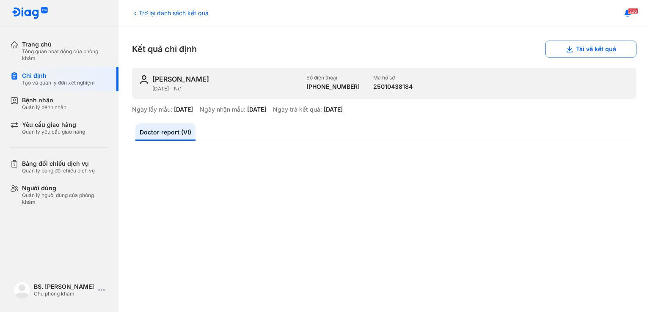 Image resolution: width=650 pixels, height=312 pixels. I want to click on div: Quản lý bệnh nhân, so click(44, 108).